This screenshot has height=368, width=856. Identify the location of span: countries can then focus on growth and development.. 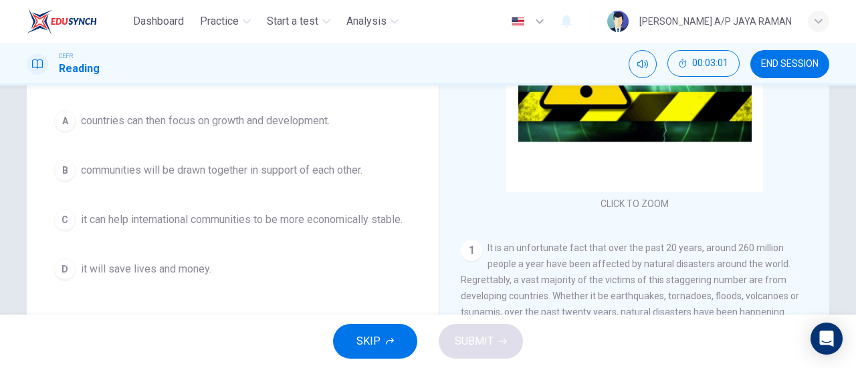
(205, 121).